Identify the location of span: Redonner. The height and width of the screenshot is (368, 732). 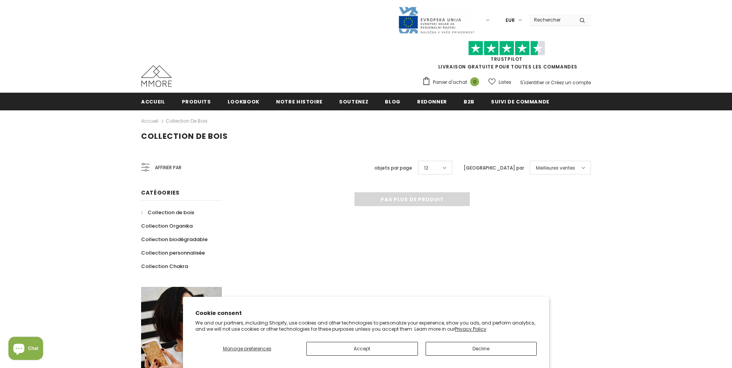
(432, 101).